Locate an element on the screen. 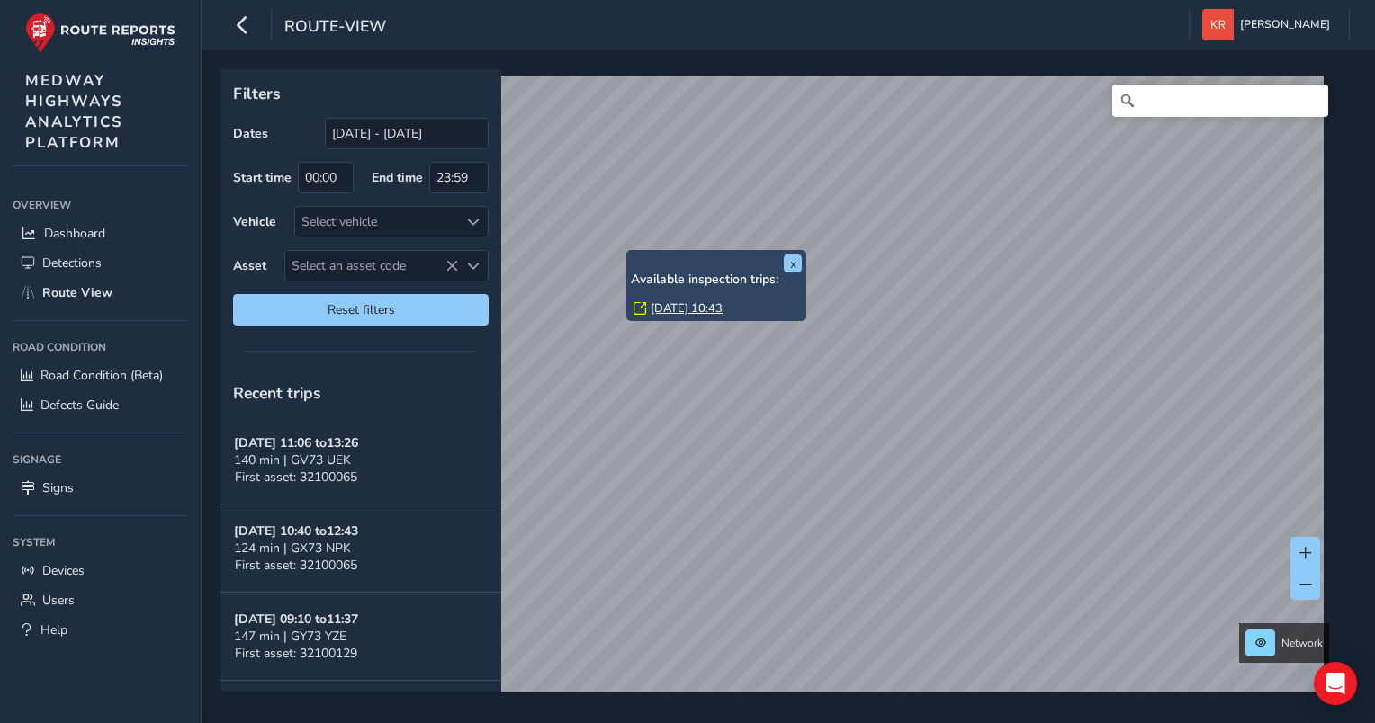 This screenshot has height=723, width=1375. span: Defects Guide is located at coordinates (79, 405).